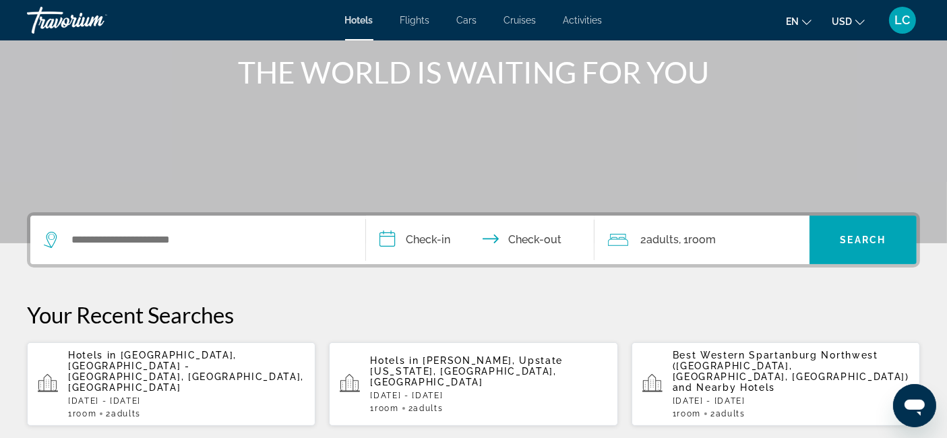 This screenshot has height=438, width=947. Describe the element at coordinates (359, 20) in the screenshot. I see `a: Hotels` at that location.